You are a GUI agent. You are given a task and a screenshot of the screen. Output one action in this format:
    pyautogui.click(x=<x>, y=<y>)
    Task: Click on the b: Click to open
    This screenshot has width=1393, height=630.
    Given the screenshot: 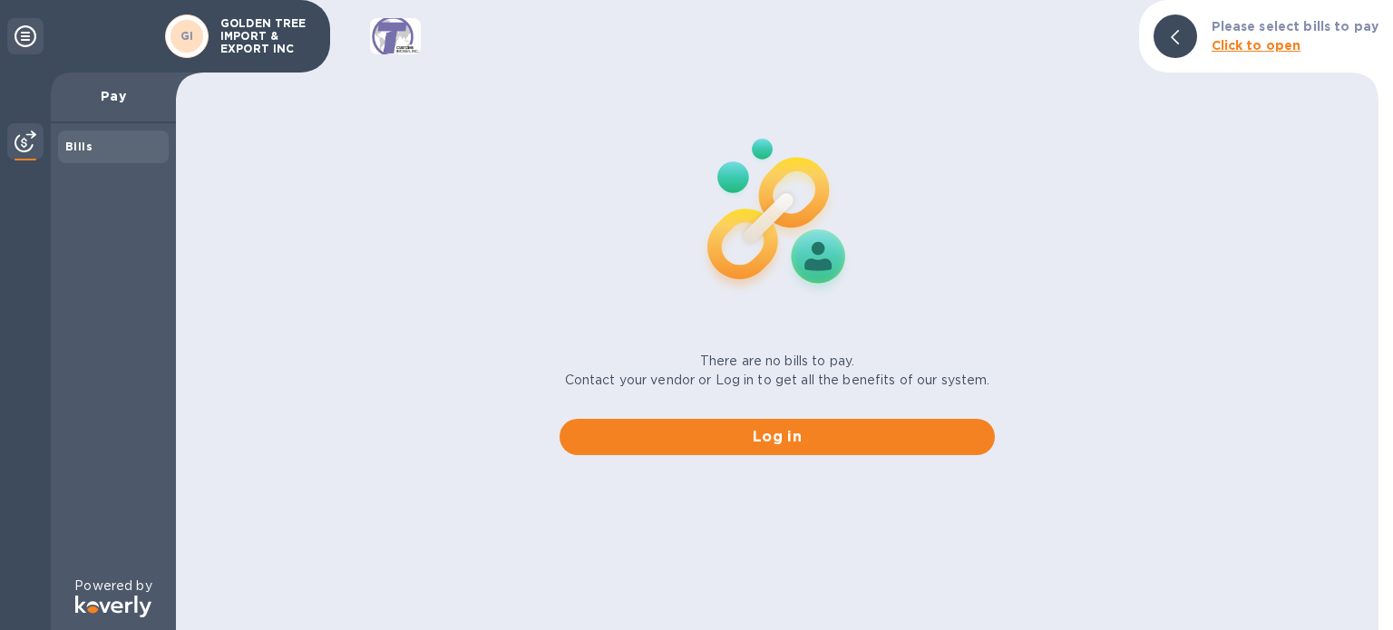 What is the action you would take?
    pyautogui.click(x=1256, y=45)
    